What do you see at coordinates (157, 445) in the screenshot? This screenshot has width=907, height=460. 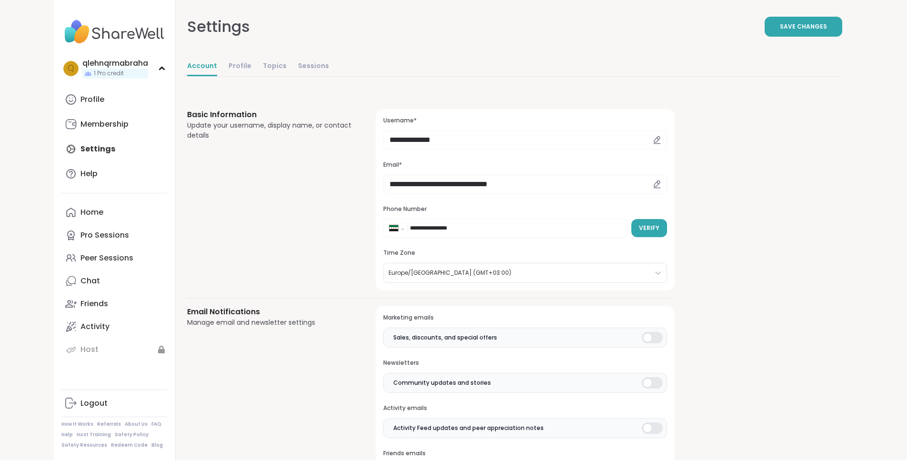 I see `a: Blog` at bounding box center [157, 445].